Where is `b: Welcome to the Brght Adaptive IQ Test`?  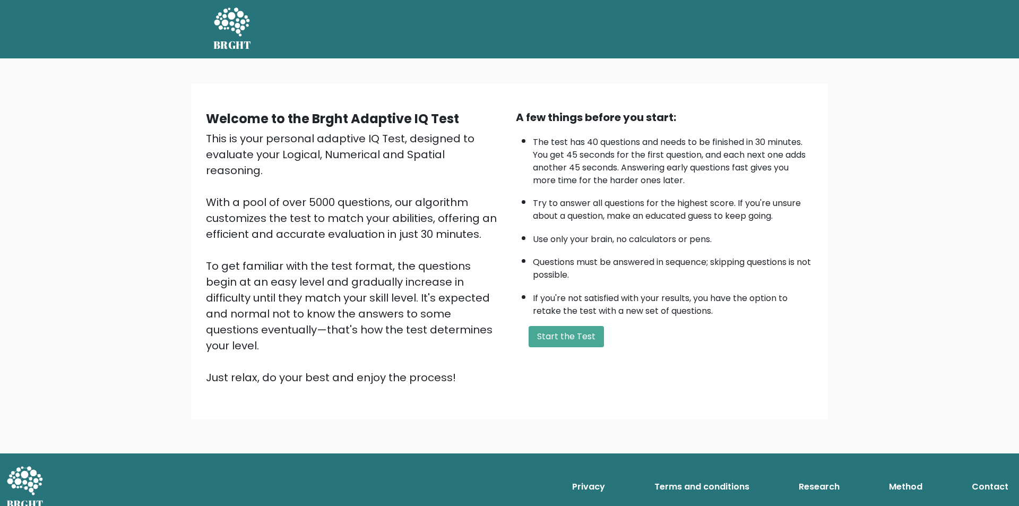 b: Welcome to the Brght Adaptive IQ Test is located at coordinates (332, 118).